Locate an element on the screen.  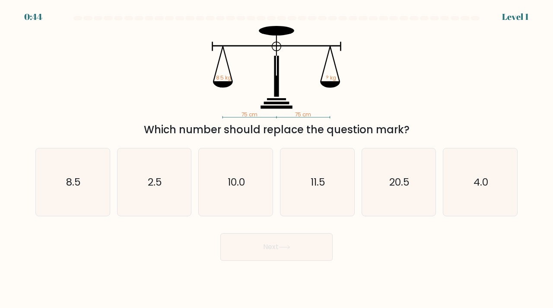
button: Next is located at coordinates (277, 247).